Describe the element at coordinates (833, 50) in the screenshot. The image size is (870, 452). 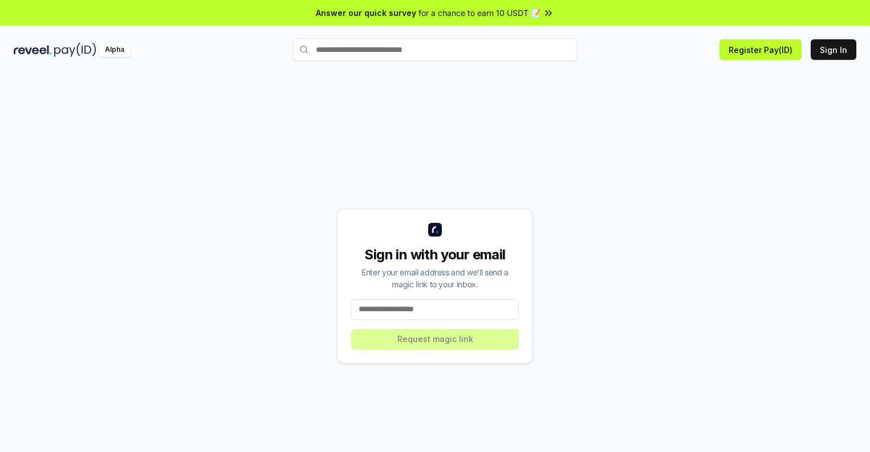
I see `button: Sign In` at that location.